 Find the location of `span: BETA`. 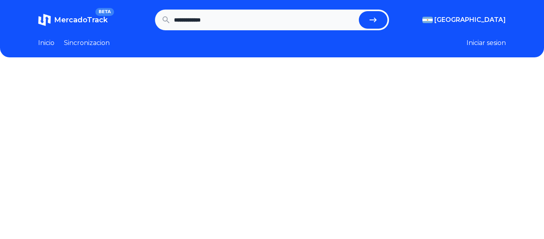

span: BETA is located at coordinates (105, 12).